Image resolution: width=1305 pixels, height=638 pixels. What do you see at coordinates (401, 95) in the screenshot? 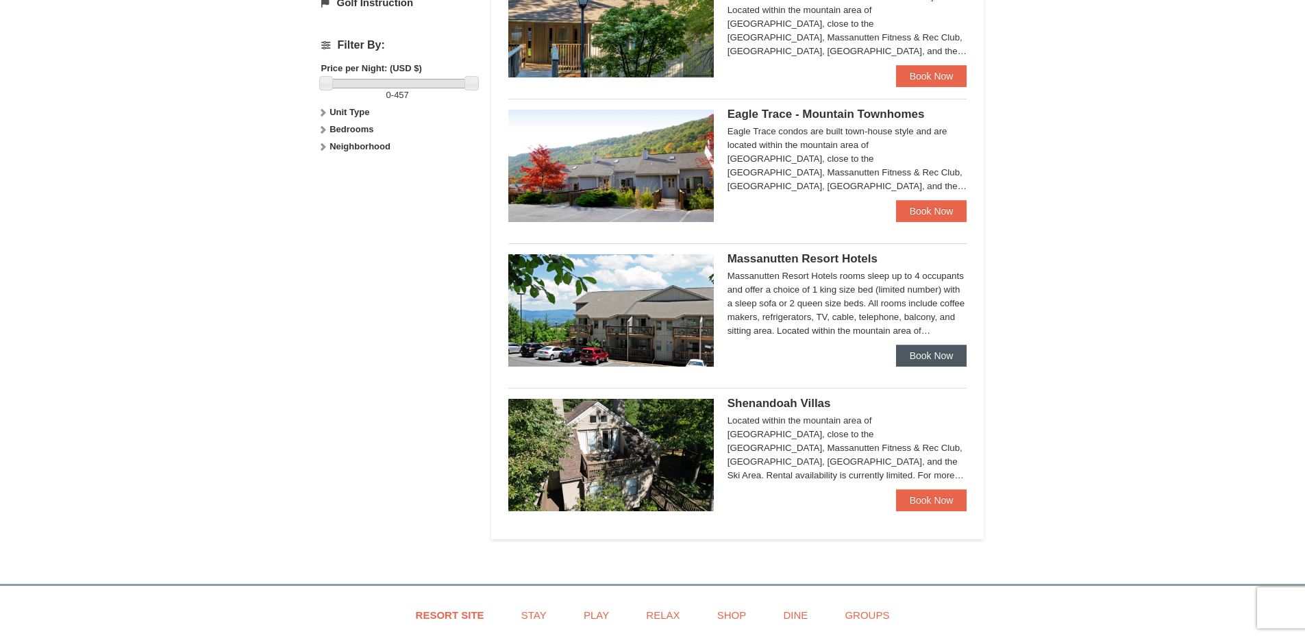
I see `span: 457` at bounding box center [401, 95].